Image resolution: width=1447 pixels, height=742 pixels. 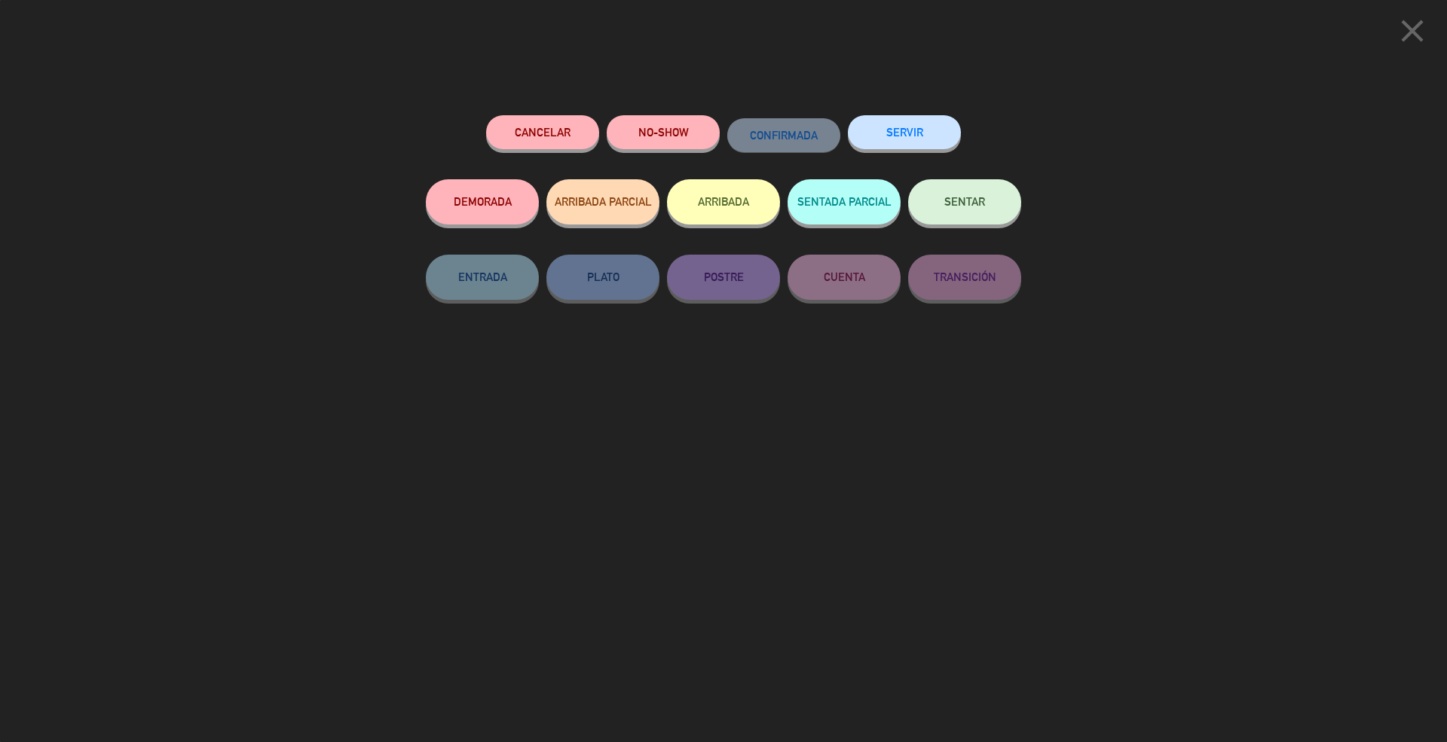 I want to click on button: Cancelar, so click(x=542, y=132).